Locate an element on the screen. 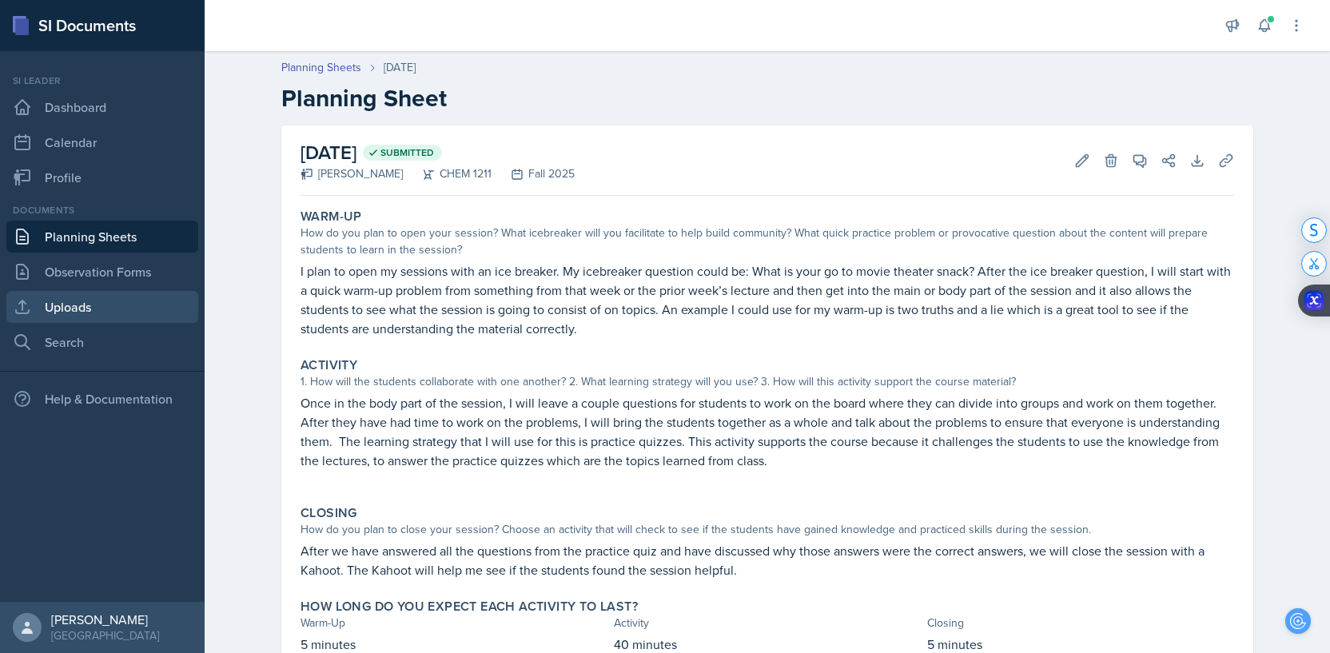 The height and width of the screenshot is (653, 1330). div: Si leader is located at coordinates (102, 81).